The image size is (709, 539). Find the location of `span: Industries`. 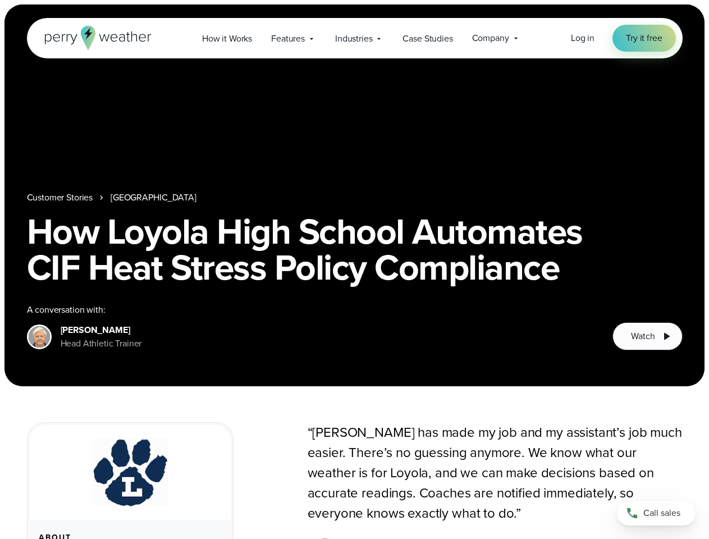

span: Industries is located at coordinates (354, 39).